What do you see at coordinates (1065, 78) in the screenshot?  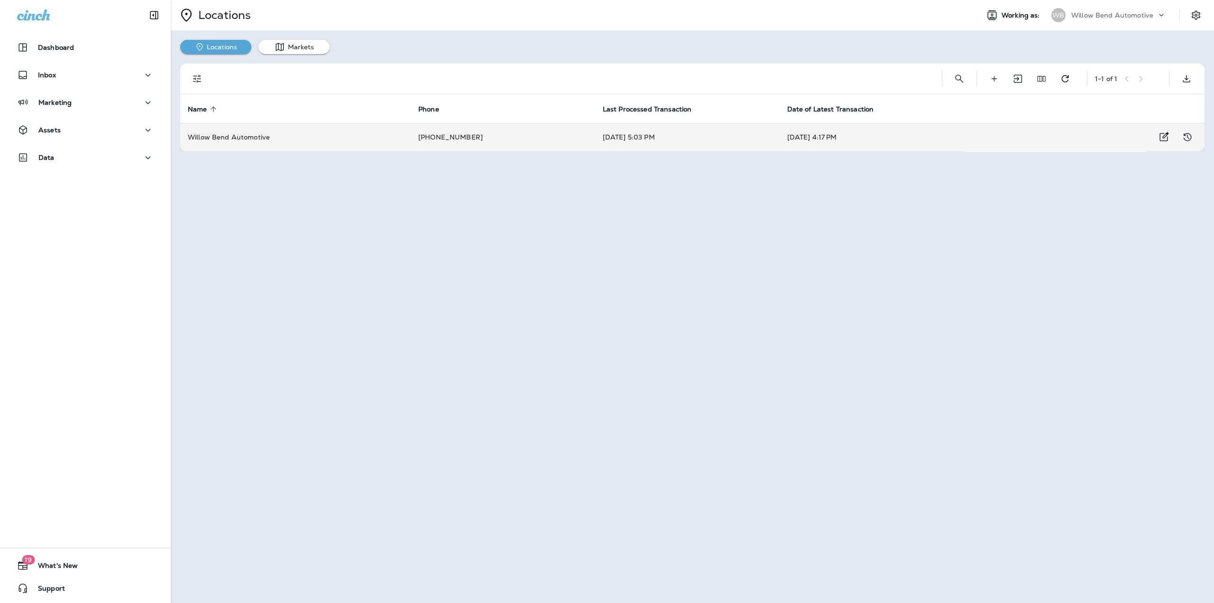 I see `span: Refresh transaction statistics` at bounding box center [1065, 78].